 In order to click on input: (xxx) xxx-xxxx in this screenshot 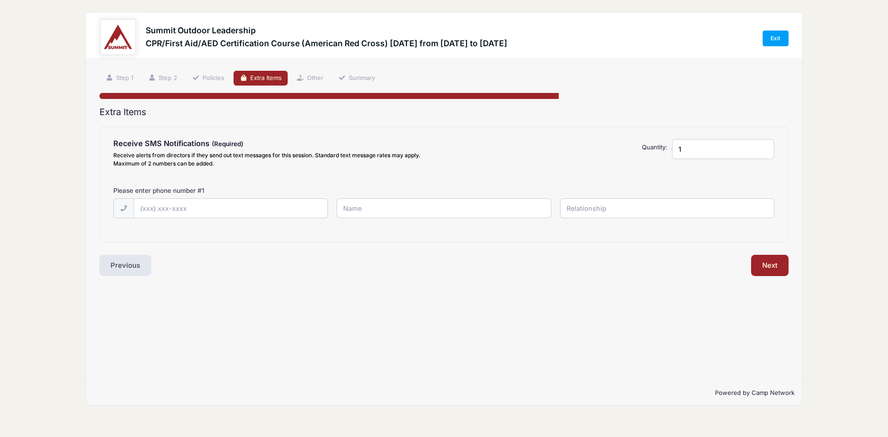, I will do `click(231, 208)`.